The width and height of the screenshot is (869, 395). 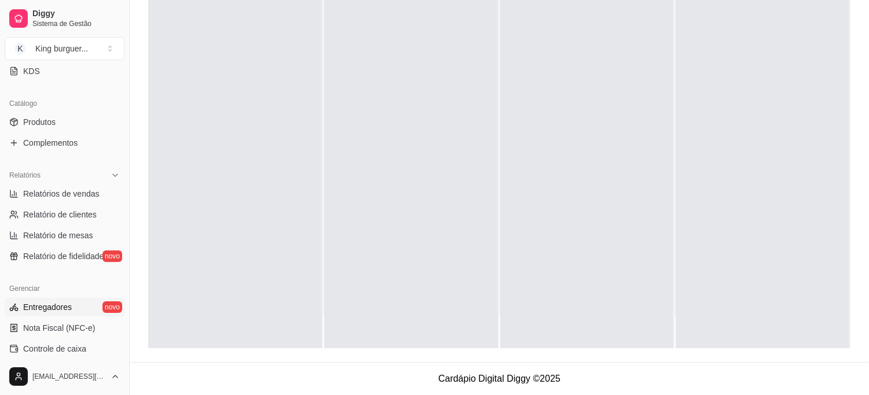 I want to click on a: Controle de caixa, so click(x=64, y=349).